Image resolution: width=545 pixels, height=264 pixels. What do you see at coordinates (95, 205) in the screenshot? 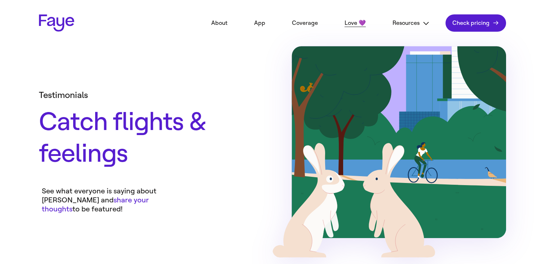
I see `a: share your thoughts` at bounding box center [95, 205].